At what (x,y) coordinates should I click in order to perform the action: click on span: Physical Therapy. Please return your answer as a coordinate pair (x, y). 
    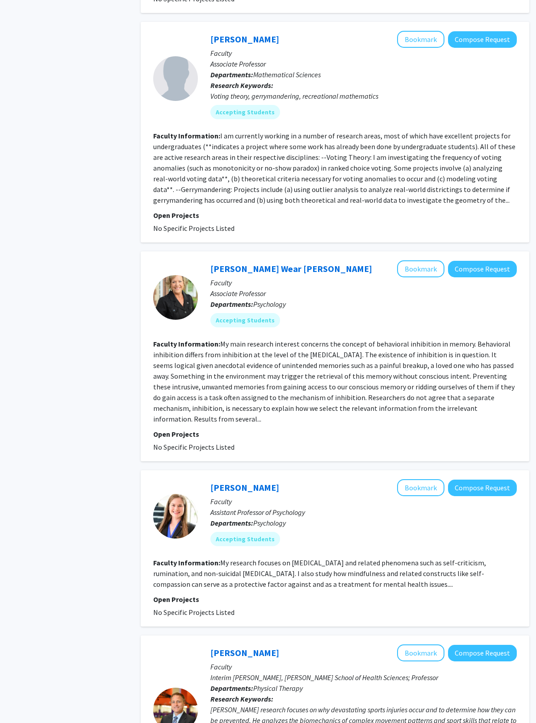
    Looking at the image, I should click on (278, 688).